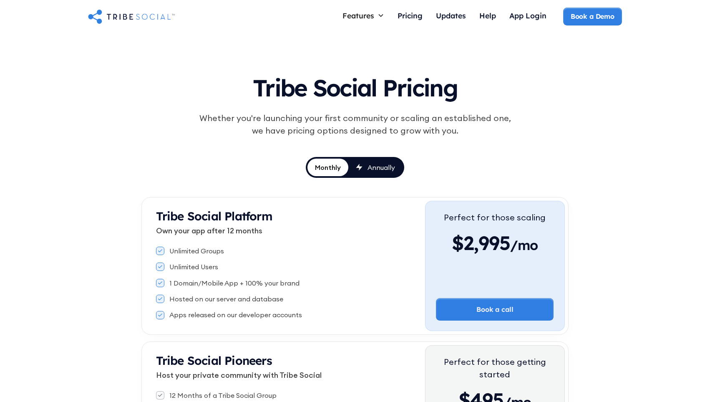  Describe the element at coordinates (488, 16) in the screenshot. I see `a: Help` at that location.